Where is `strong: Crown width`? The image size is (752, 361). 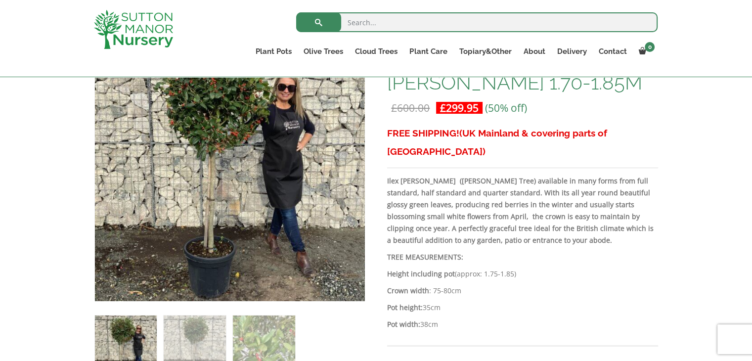
strong: Crown width is located at coordinates (408, 290).